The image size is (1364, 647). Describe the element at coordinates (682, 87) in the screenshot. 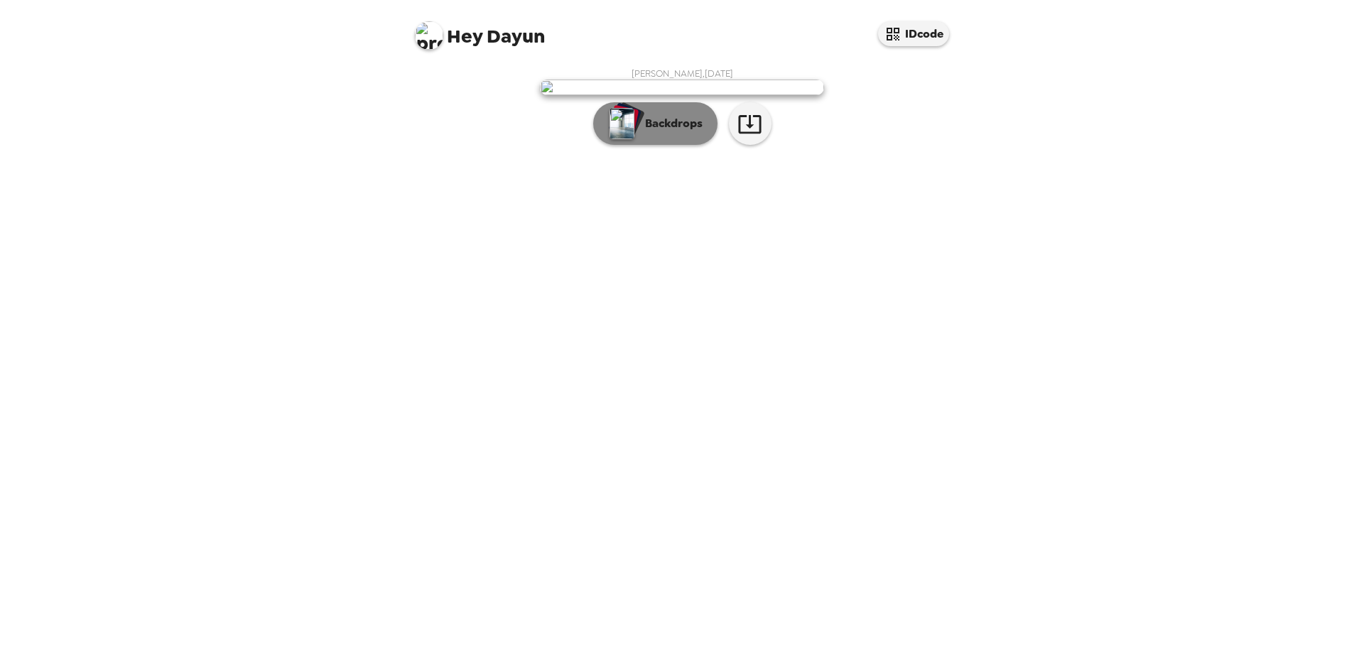

I see `img: user` at that location.